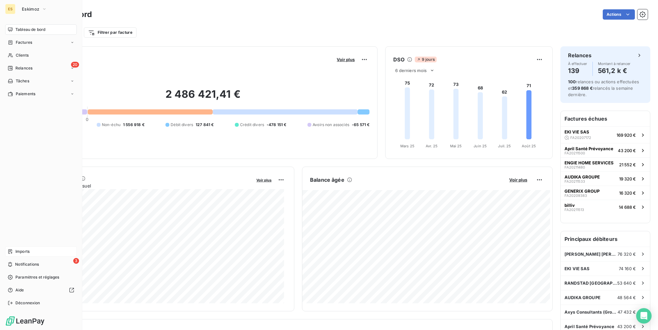  I want to click on h4: 561,2 k €, so click(615, 71).